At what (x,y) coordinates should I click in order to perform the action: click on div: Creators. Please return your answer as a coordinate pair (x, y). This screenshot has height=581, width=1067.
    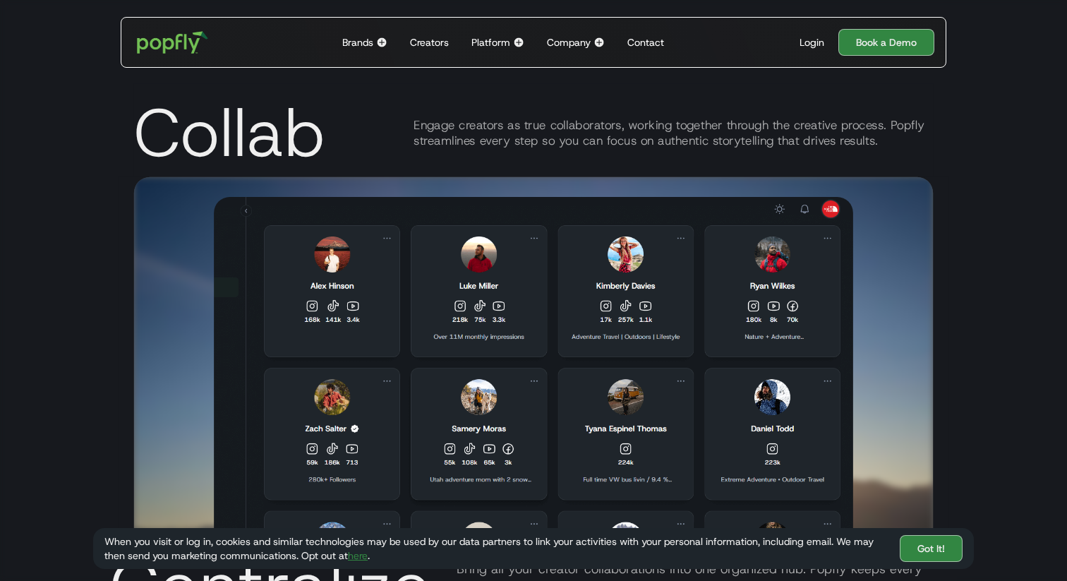
    Looking at the image, I should click on (429, 42).